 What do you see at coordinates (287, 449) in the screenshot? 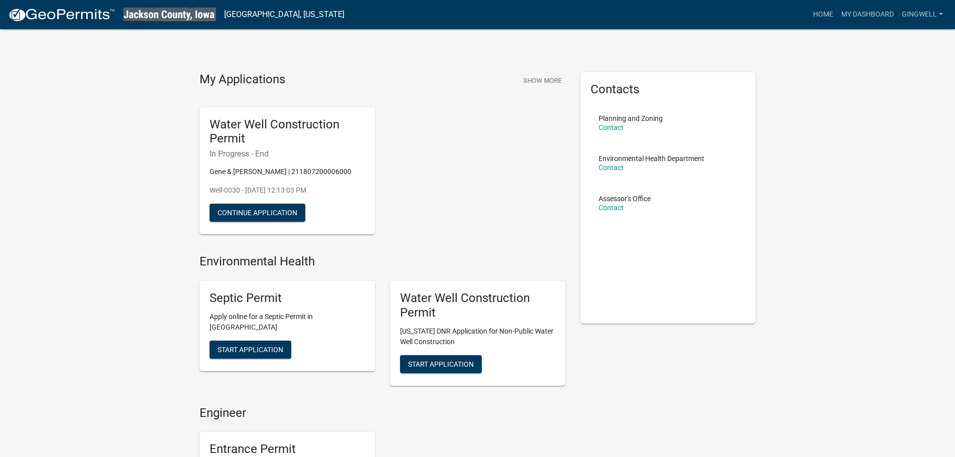
I see `h5: Entrance Permit` at bounding box center [287, 449].